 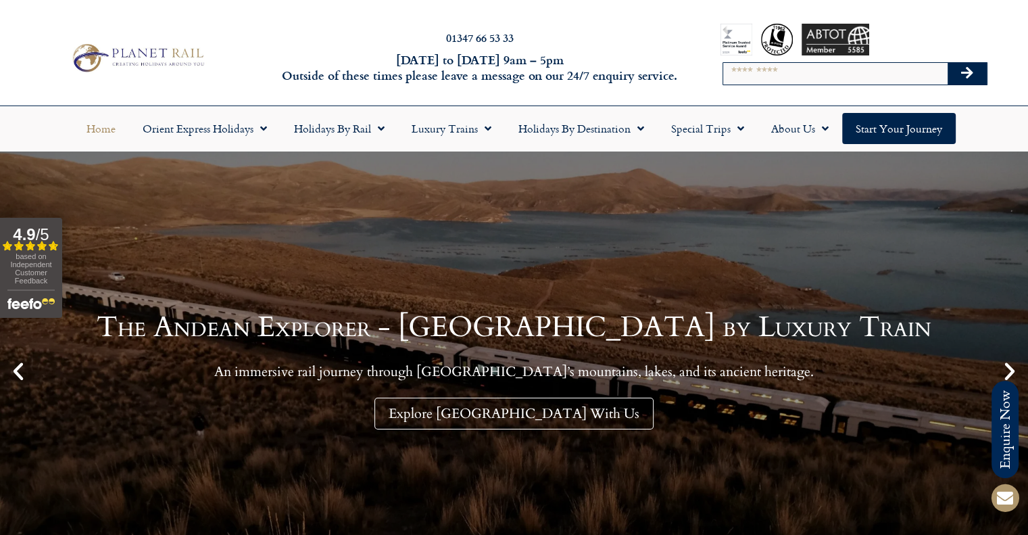 What do you see at coordinates (899, 128) in the screenshot?
I see `a: Start your Journey` at bounding box center [899, 128].